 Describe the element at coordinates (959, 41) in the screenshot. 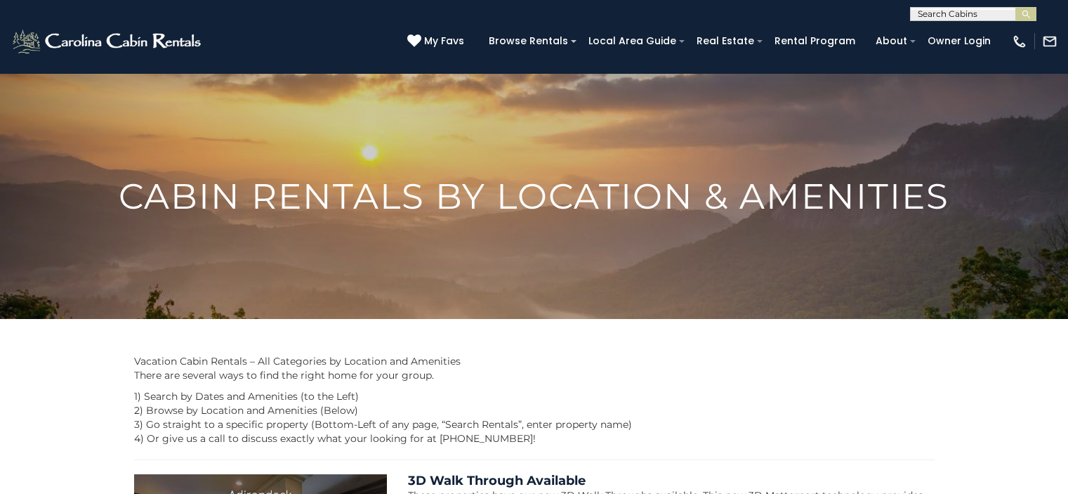

I see `a: Owner Login` at that location.